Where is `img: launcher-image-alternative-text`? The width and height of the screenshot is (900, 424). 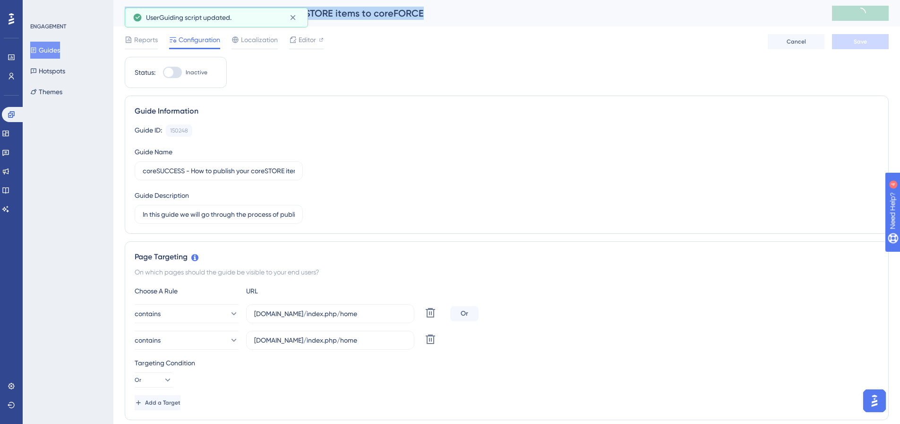 img: launcher-image-alternative-text is located at coordinates (14, 14).